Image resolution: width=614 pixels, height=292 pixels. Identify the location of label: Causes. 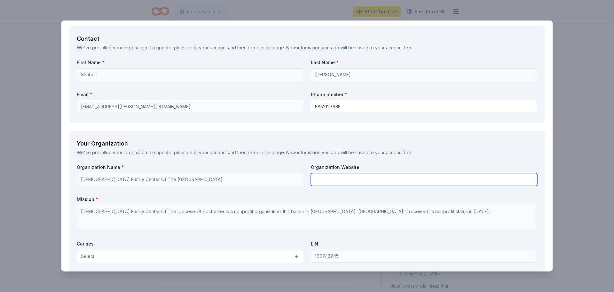
(190, 244).